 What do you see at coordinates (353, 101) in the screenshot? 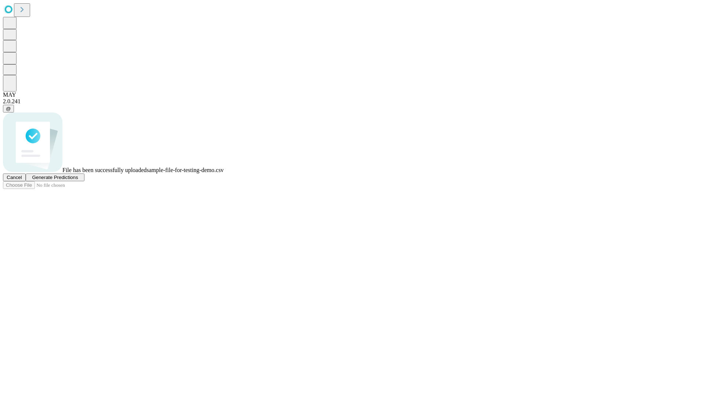
I see `div: 2.0.241` at bounding box center [353, 101].